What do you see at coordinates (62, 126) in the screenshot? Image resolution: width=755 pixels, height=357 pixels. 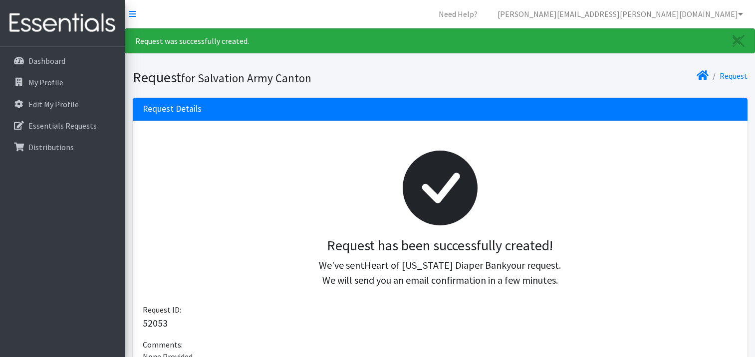 I see `p: Essentials Requests` at bounding box center [62, 126].